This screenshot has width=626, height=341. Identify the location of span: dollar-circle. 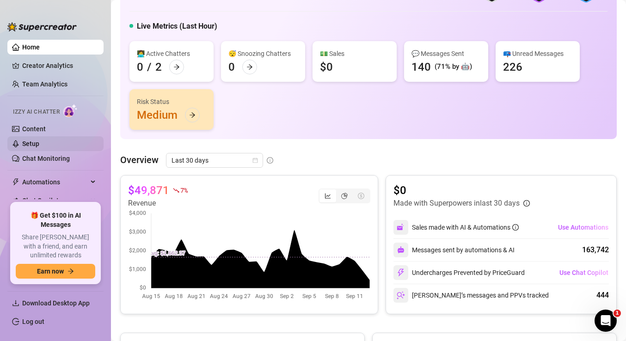
(361, 196).